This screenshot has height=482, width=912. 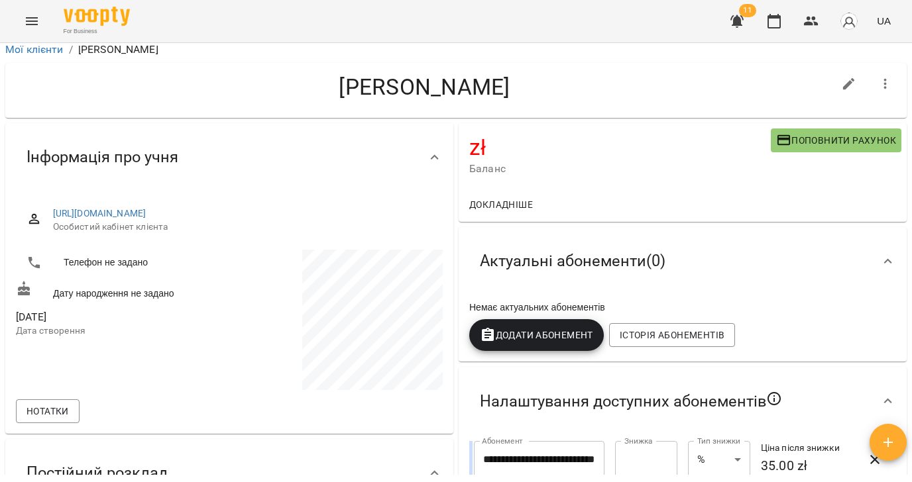 I want to click on span: UA, so click(x=883, y=21).